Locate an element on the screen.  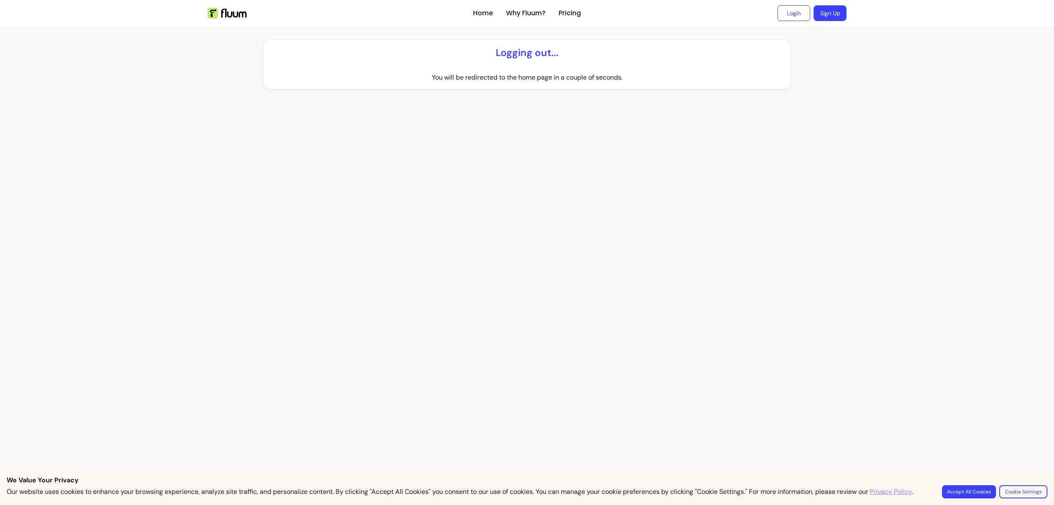
a: Why Fluum? is located at coordinates (526, 13).